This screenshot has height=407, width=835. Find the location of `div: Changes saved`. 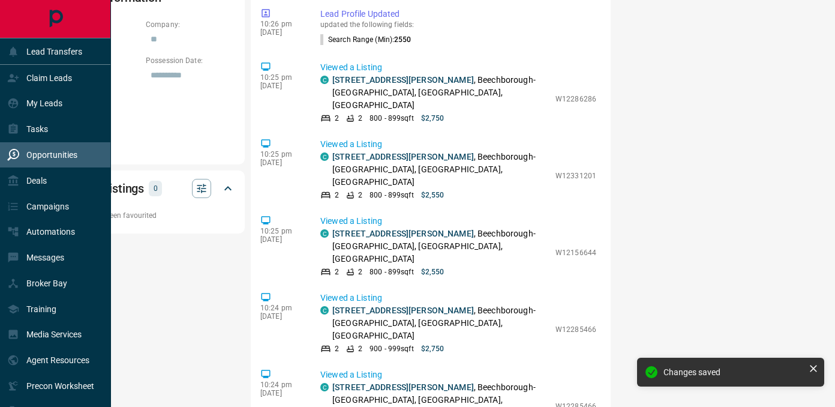

div: Changes saved is located at coordinates (734, 372).